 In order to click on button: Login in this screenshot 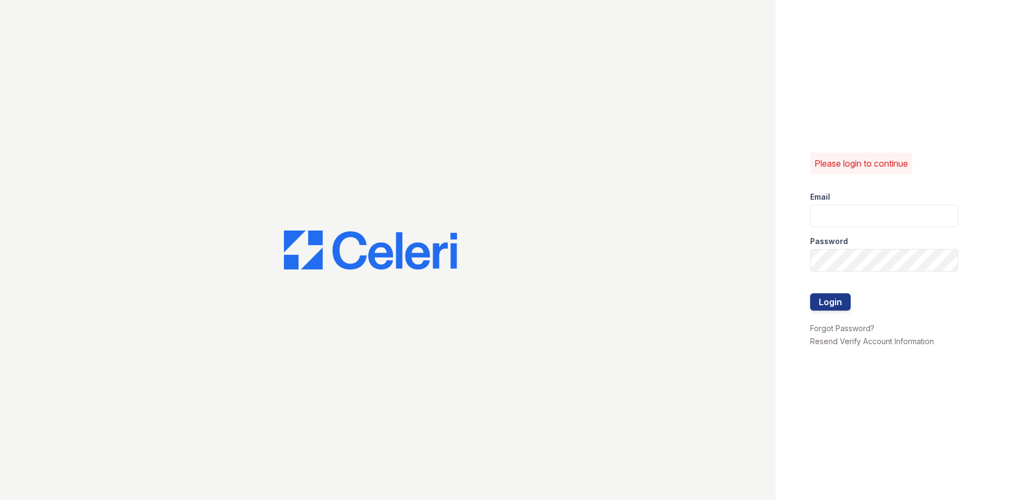, I will do `click(830, 302)`.